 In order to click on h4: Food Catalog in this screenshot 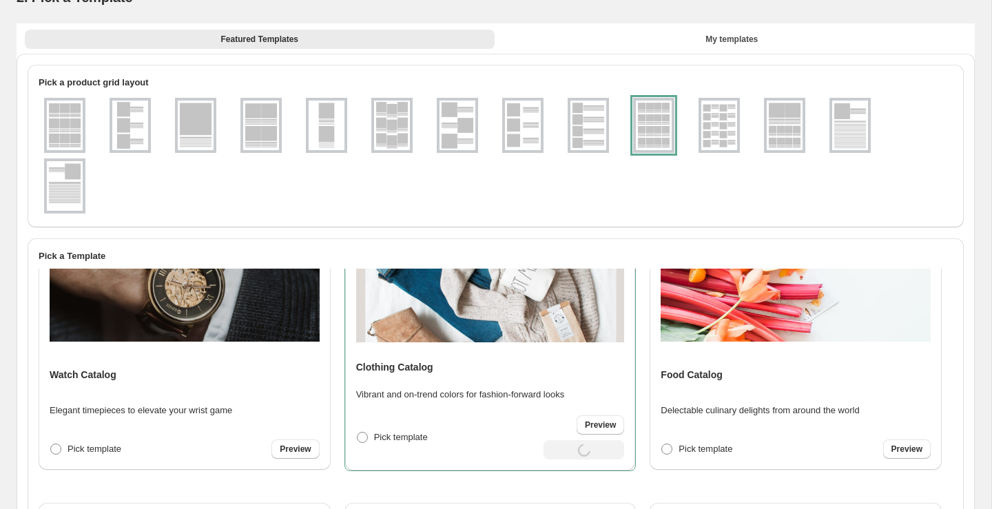, I will do `click(691, 375)`.